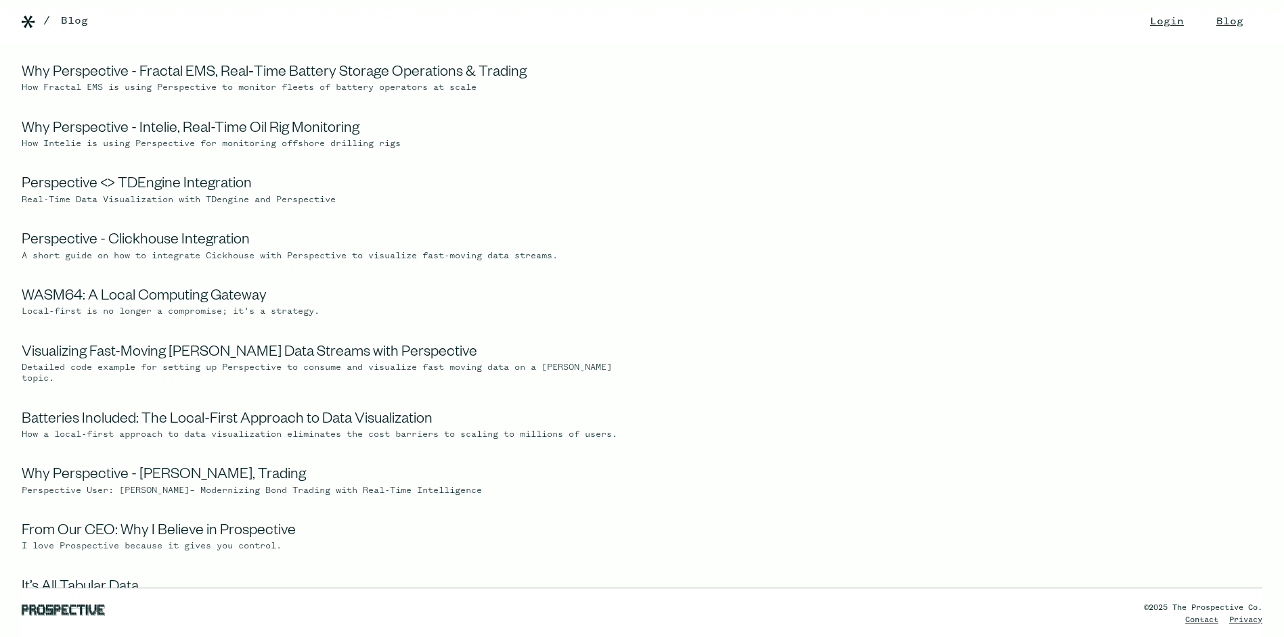 Image resolution: width=1284 pixels, height=637 pixels. I want to click on a: Why Perspective - Fractal EMS, Real‑Time Battery Storage Operations & Trading, so click(274, 74).